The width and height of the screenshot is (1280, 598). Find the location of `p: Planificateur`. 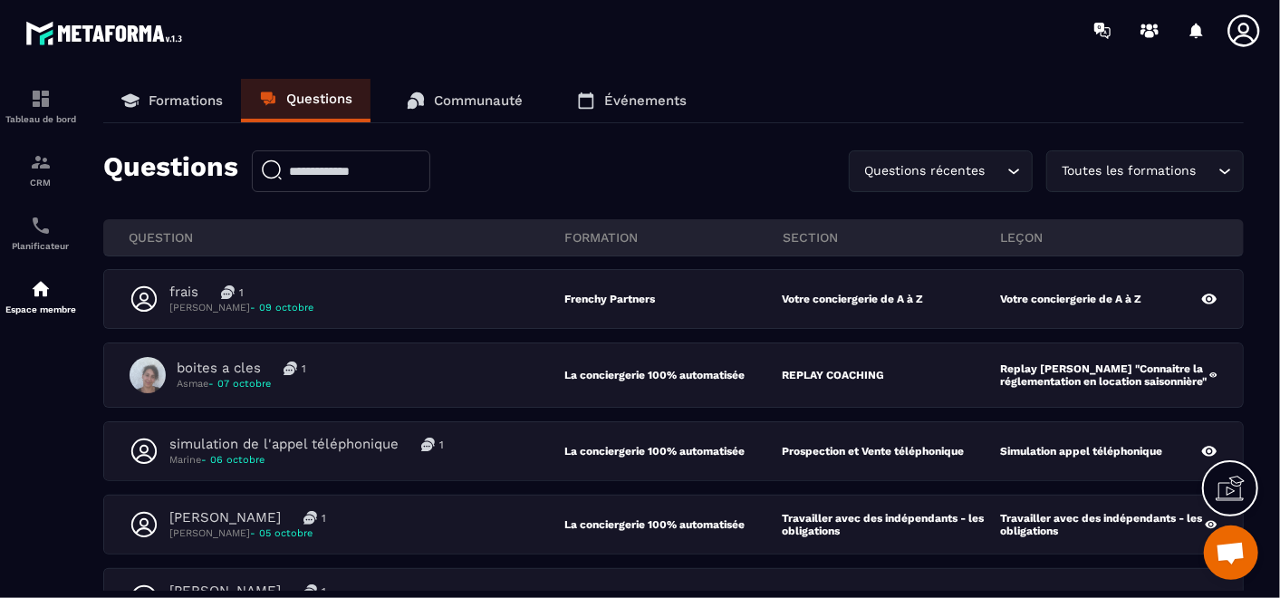

p: Planificateur is located at coordinates (41, 246).